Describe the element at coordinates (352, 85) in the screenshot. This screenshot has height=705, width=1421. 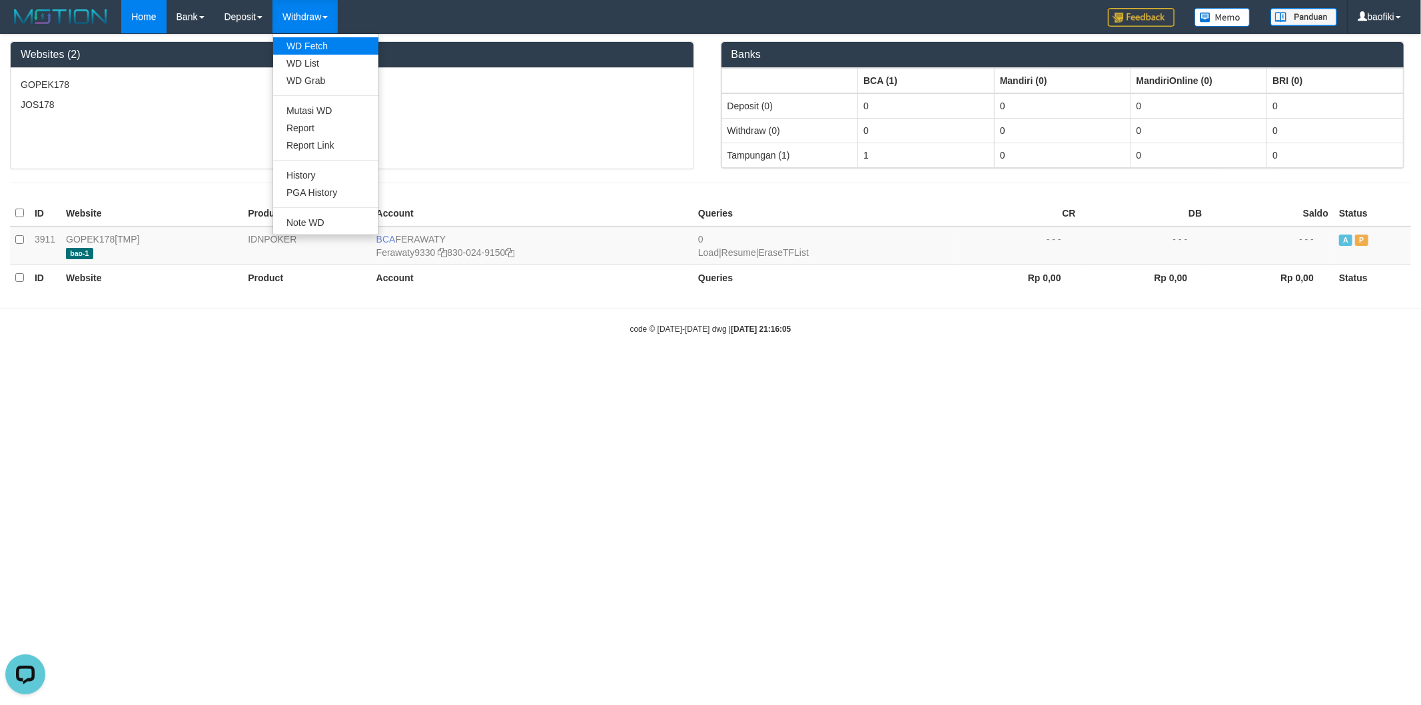
I see `p: GOPEK178` at that location.